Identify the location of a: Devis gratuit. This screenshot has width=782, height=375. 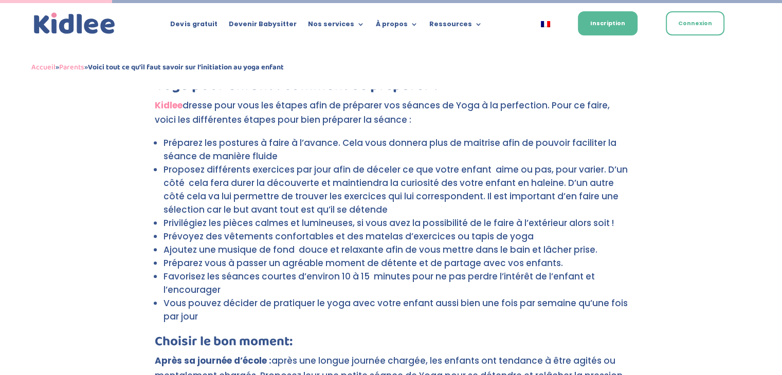
(193, 26).